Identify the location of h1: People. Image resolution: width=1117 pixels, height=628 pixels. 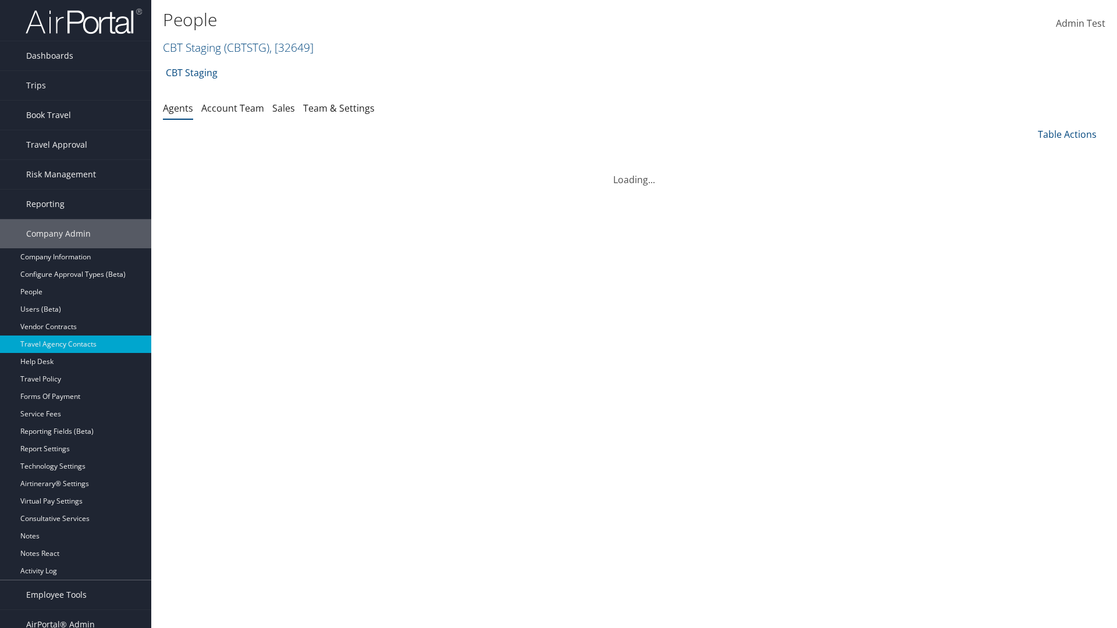
(477, 20).